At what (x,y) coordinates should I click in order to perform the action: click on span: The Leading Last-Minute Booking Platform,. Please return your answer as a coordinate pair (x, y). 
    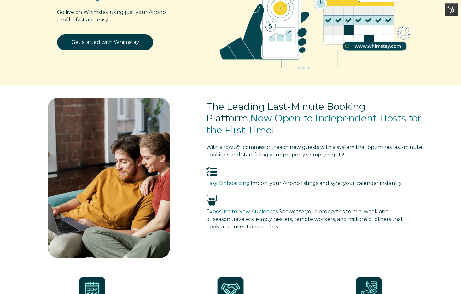
    Looking at the image, I should click on (286, 112).